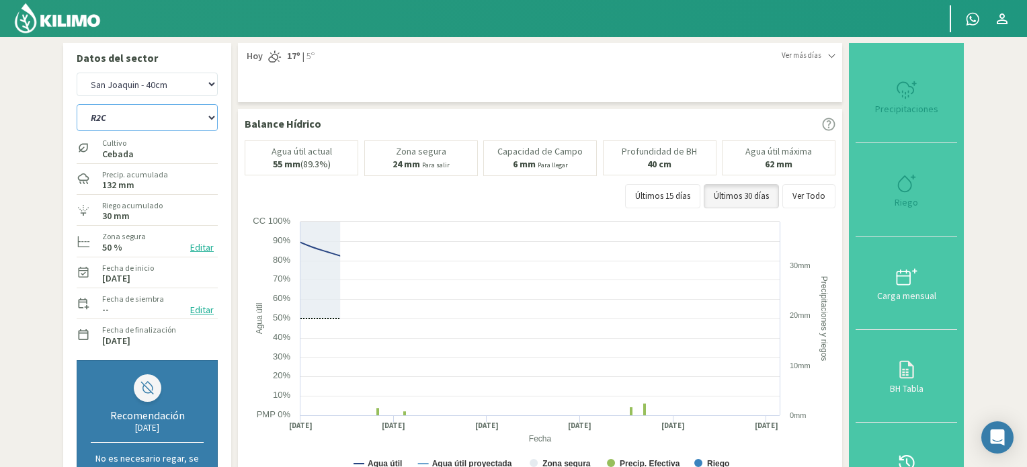 Image resolution: width=1027 pixels, height=467 pixels. What do you see at coordinates (118, 143) in the screenshot?
I see `label: Cultivo` at bounding box center [118, 143].